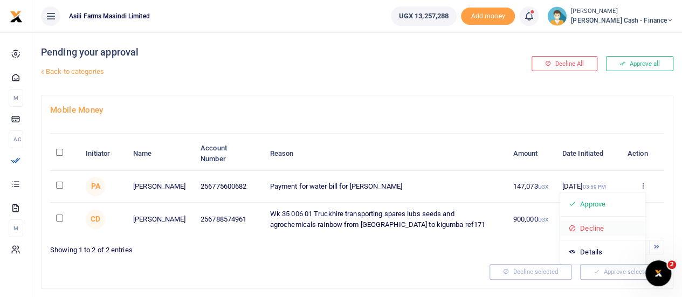 This screenshot has width=682, height=297. Describe the element at coordinates (229, 154) in the screenshot. I see `th: Account Number: activate to sort column ascending` at that location.